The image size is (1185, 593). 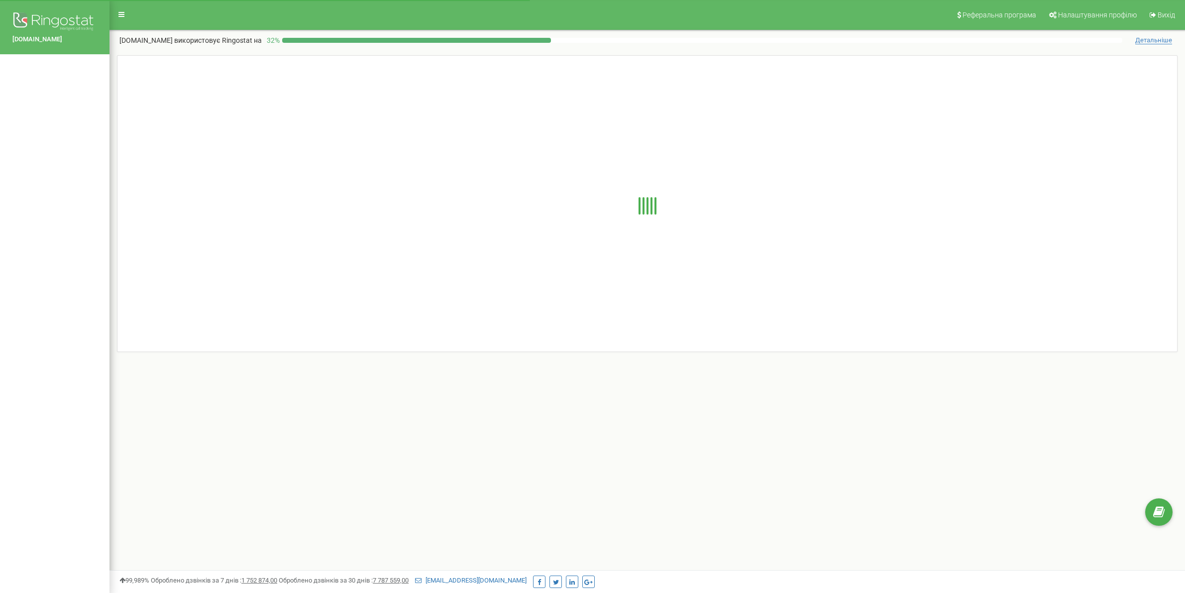 I want to click on span: Налаштування профілю, so click(x=1097, y=15).